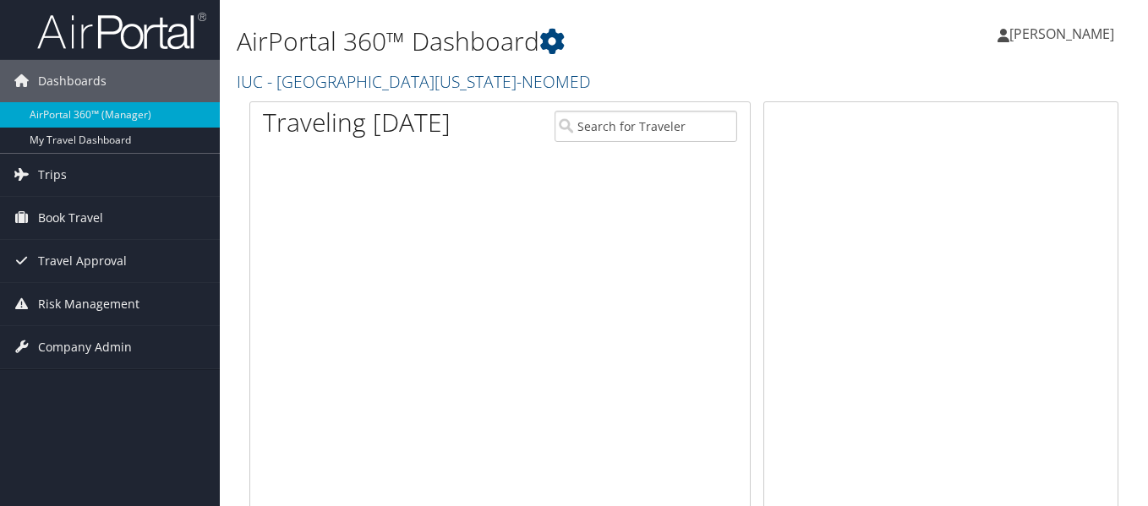 This screenshot has height=506, width=1148. What do you see at coordinates (534, 41) in the screenshot?
I see `h1: AirPortal 360™ Dashboard` at bounding box center [534, 41].